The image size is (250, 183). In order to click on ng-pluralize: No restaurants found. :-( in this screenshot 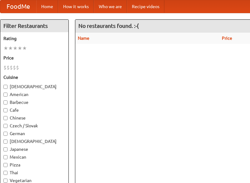, I will do `click(109, 26)`.